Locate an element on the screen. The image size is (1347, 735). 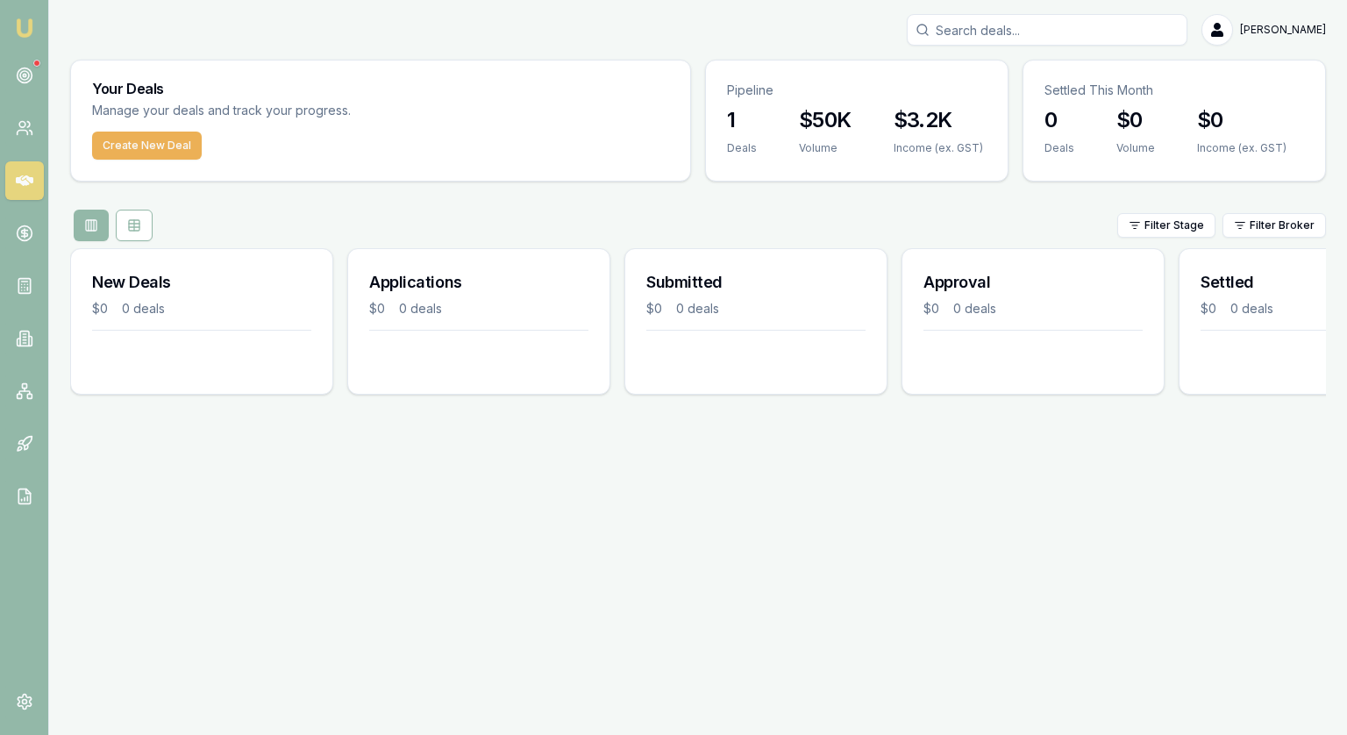
h3: Approval is located at coordinates (1033, 282).